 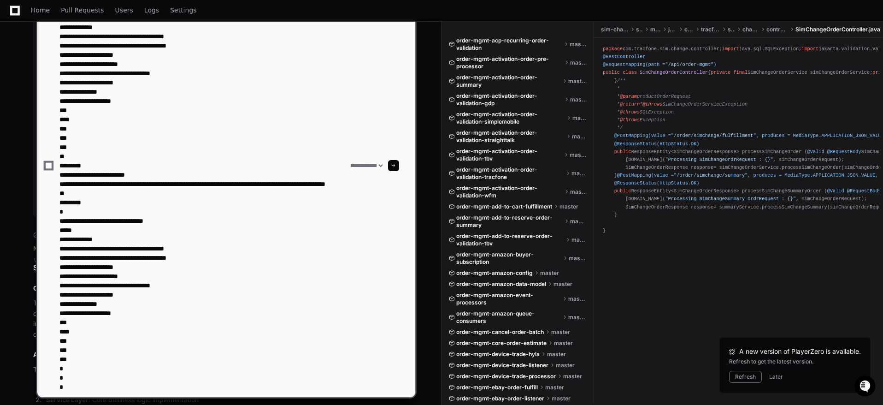 I want to click on img: 1736555170064-99ba0984-63c1-480f-8ee9-699278ef63ed, so click(x=18, y=77).